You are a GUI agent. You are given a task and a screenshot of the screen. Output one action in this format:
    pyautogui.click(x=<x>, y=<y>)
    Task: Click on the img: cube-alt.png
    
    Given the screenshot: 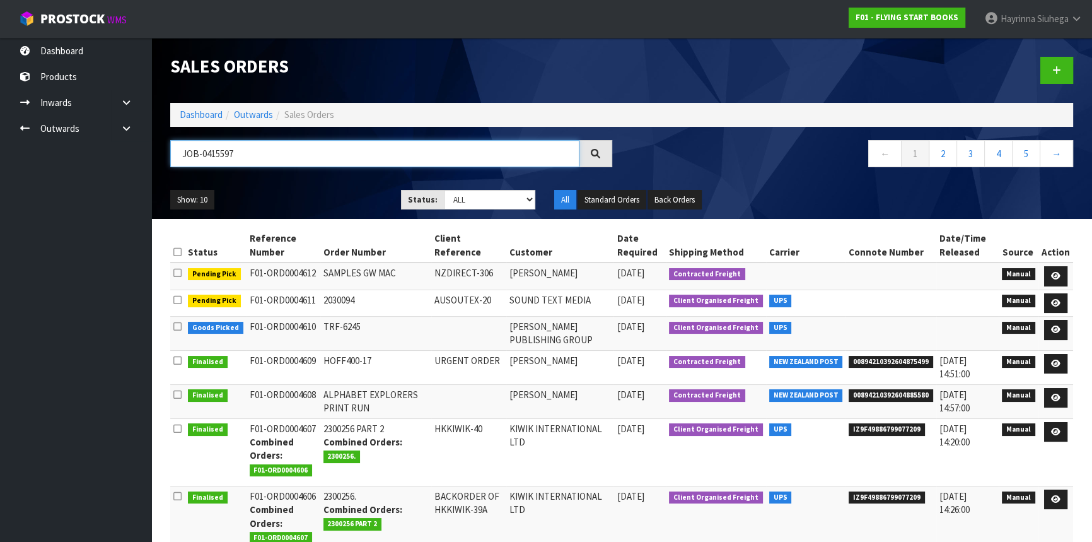 What is the action you would take?
    pyautogui.click(x=26, y=18)
    